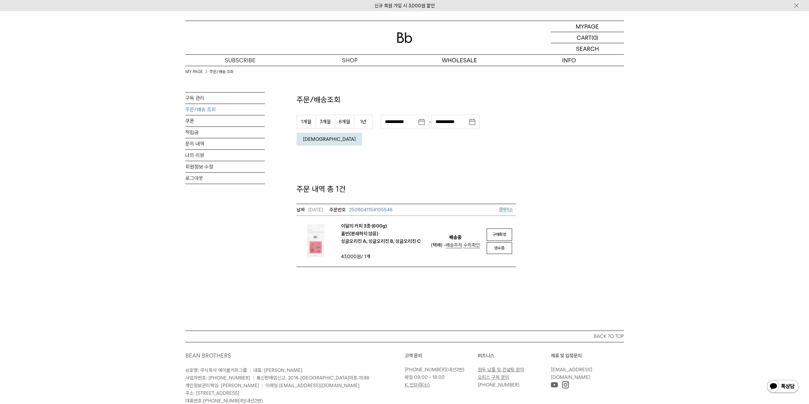  What do you see at coordinates (569, 60) in the screenshot?
I see `p: INFO` at bounding box center [569, 60].